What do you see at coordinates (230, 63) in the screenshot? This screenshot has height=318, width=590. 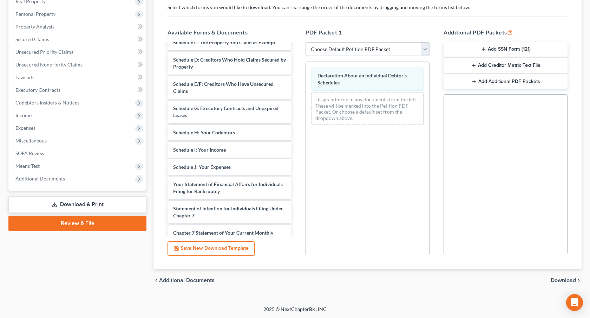 I see `span: Schedule D: Creditors Who Hold Claims Secured by Property` at bounding box center [230, 63].